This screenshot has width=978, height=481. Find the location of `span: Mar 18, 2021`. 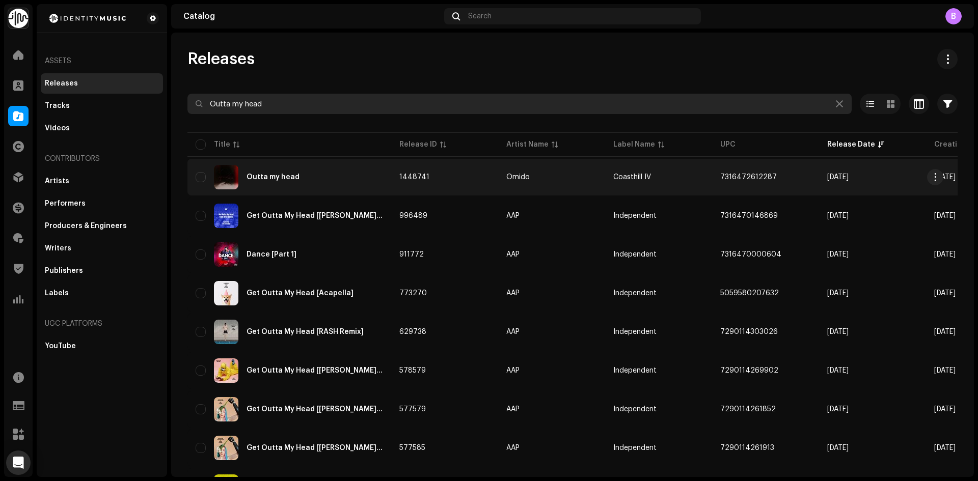

span: Mar 18, 2021 is located at coordinates (838, 293).